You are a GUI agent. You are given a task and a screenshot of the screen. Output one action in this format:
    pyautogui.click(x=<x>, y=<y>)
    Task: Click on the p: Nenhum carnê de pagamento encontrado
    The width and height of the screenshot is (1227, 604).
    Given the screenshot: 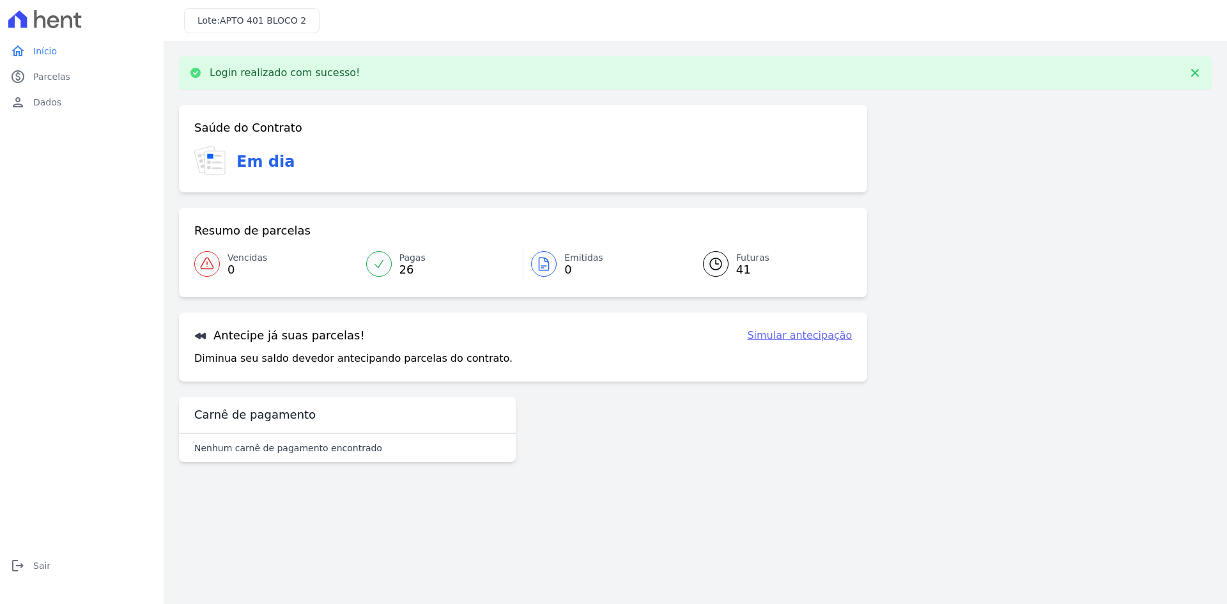 What is the action you would take?
    pyautogui.click(x=288, y=448)
    